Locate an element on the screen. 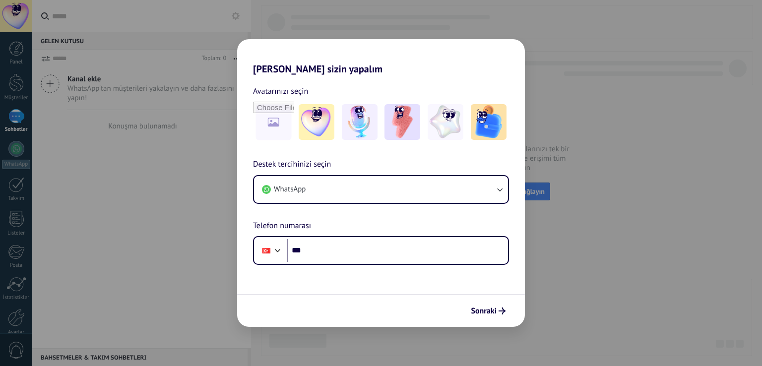 The width and height of the screenshot is (762, 366). button: Sonraki is located at coordinates (488, 311).